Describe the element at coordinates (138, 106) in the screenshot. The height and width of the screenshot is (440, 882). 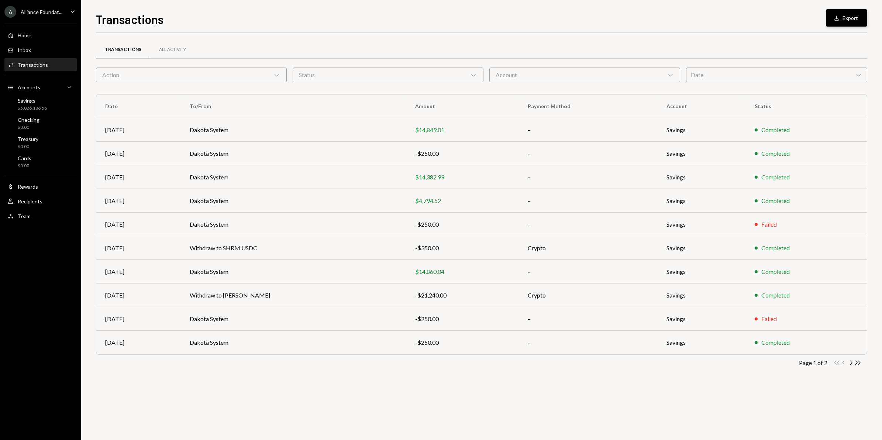
I see `th: Date` at that location.